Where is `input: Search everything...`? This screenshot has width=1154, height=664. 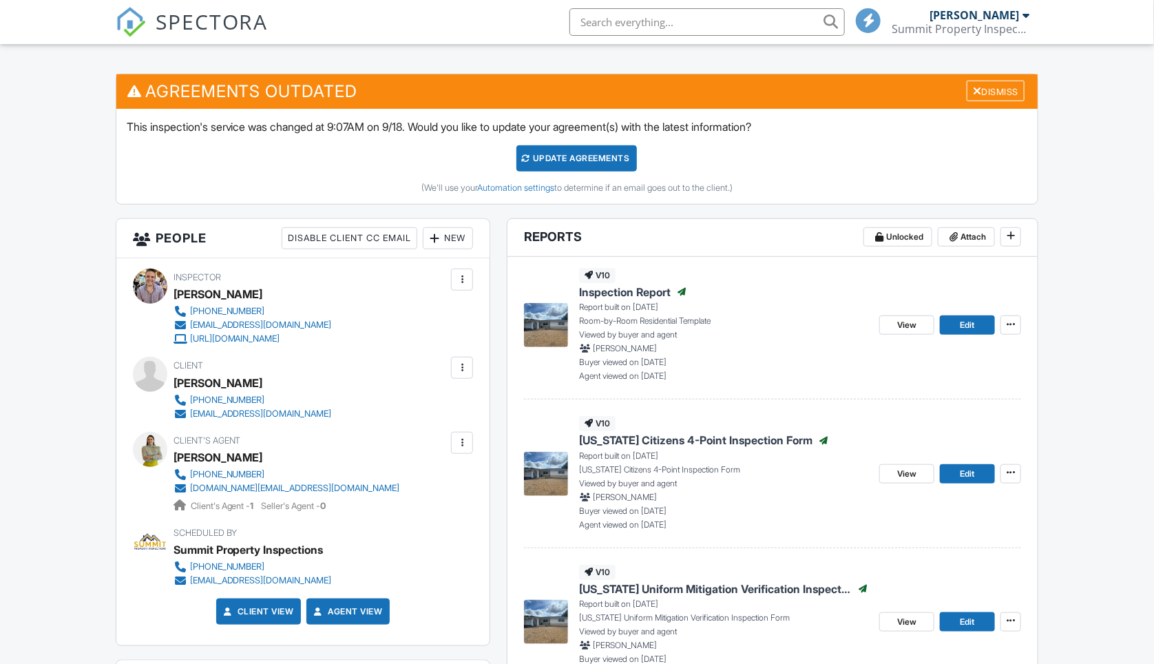
input: Search everything... is located at coordinates (707, 22).